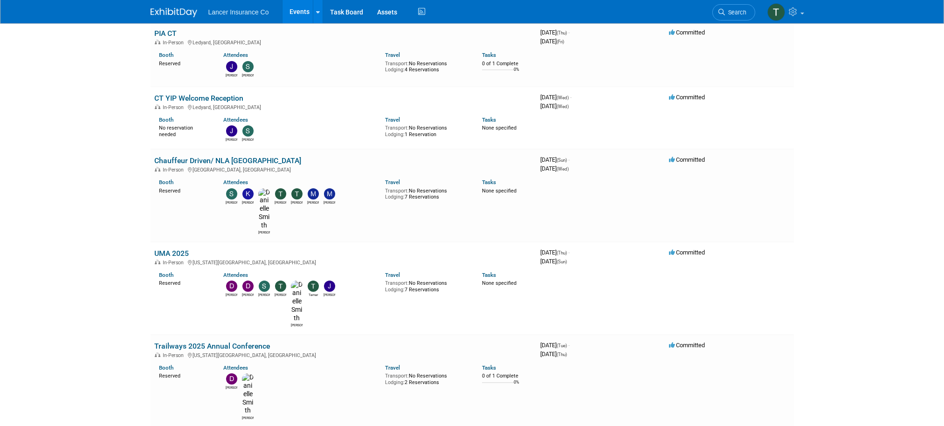  What do you see at coordinates (313, 286) in the screenshot?
I see `img: Tamar Savage-Leuwaisee` at bounding box center [313, 286].